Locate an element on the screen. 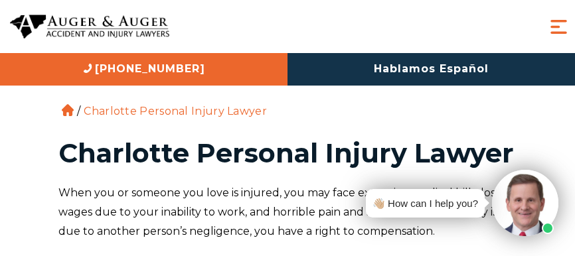 The height and width of the screenshot is (256, 575). div: 👋🏼 How can I help you? is located at coordinates (425, 203).